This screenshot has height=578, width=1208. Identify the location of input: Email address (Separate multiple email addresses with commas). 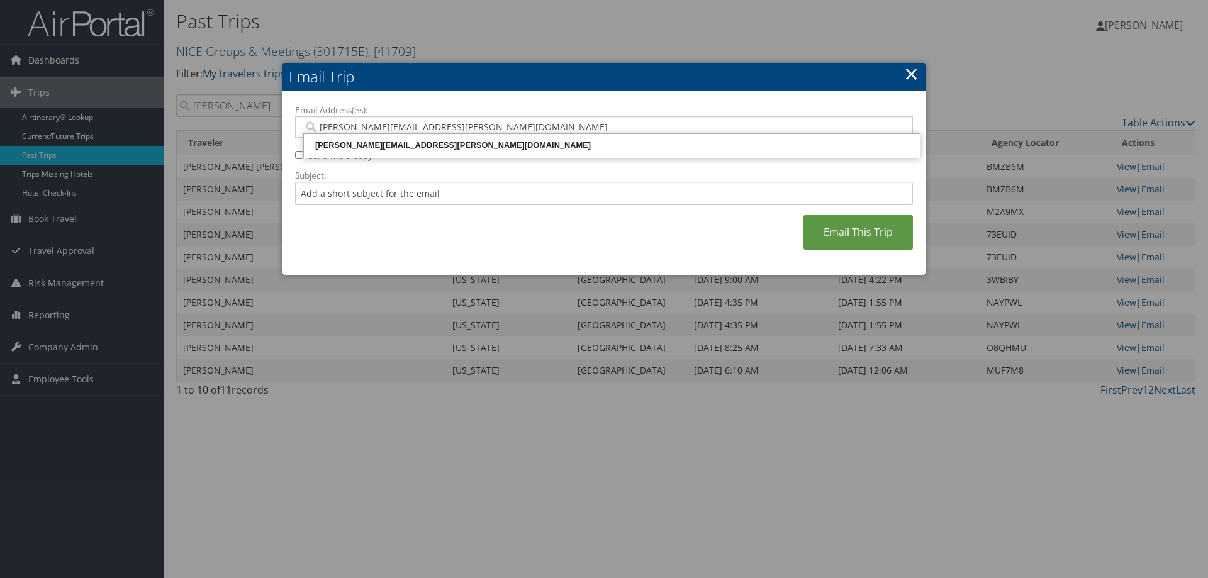
(603, 127).